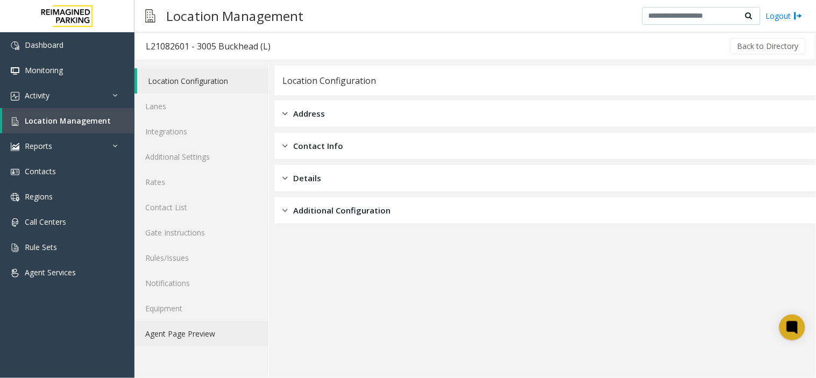  I want to click on div: Location Configuration, so click(329, 81).